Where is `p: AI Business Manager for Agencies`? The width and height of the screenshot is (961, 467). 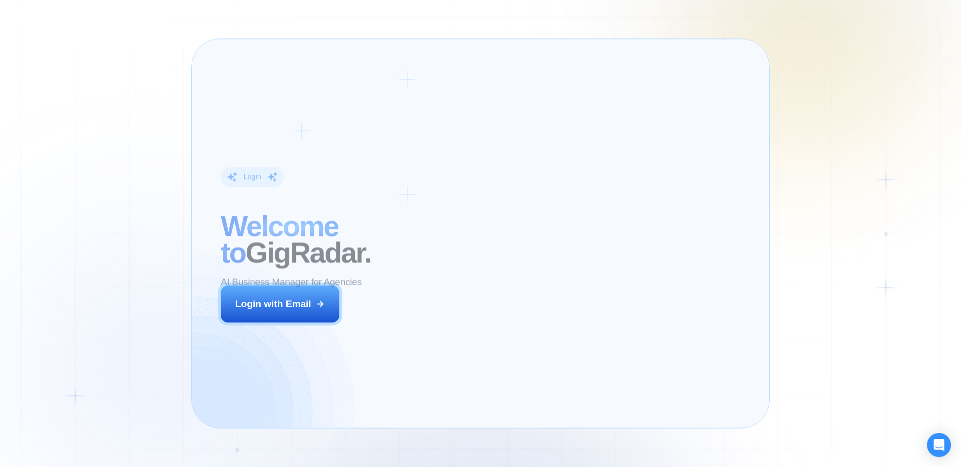
p: AI Business Manager for Agencies is located at coordinates (291, 282).